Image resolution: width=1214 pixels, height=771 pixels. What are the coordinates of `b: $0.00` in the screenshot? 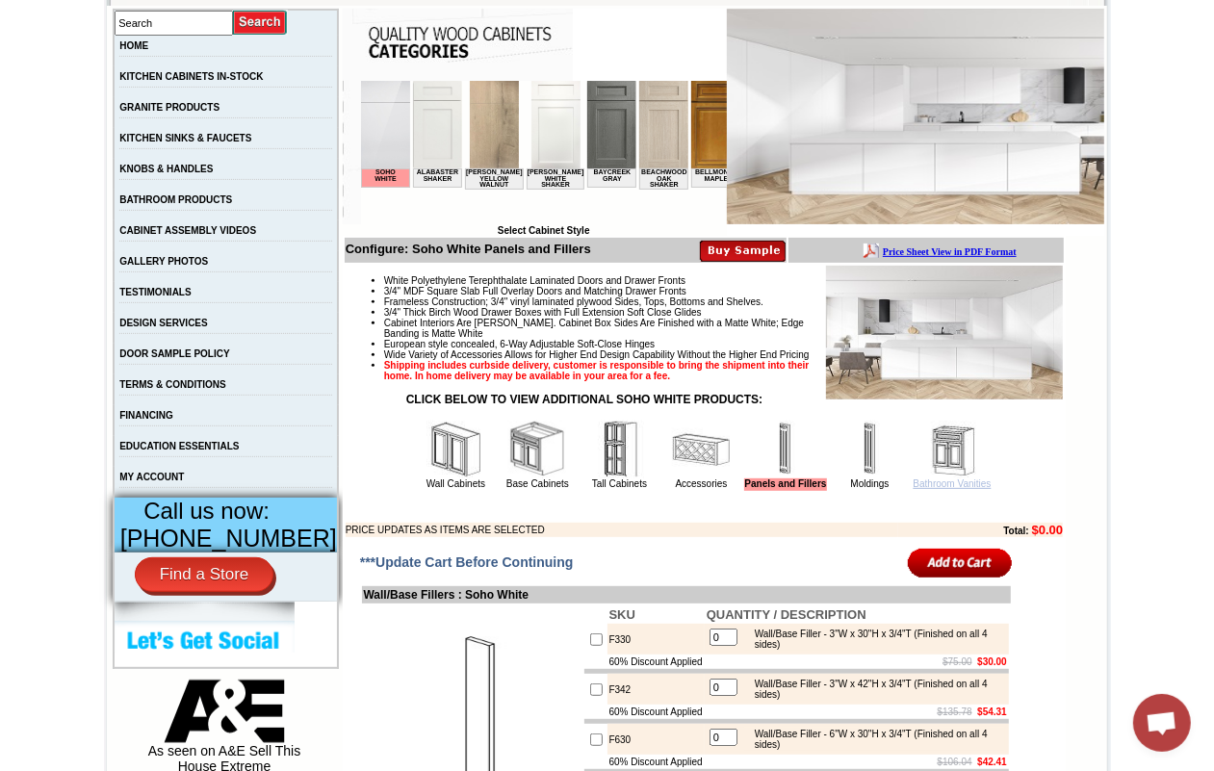 It's located at (1047, 530).